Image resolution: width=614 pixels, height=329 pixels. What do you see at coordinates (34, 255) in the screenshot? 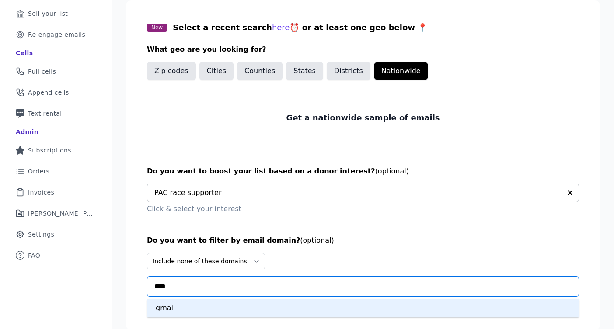
I see `span: FAQ` at bounding box center [34, 255].